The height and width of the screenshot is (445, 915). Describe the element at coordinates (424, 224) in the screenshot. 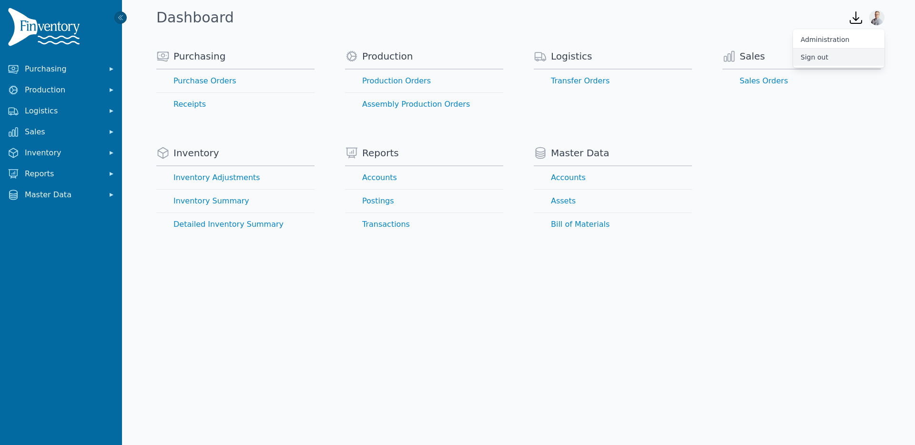

I see `a: Transactions` at that location.